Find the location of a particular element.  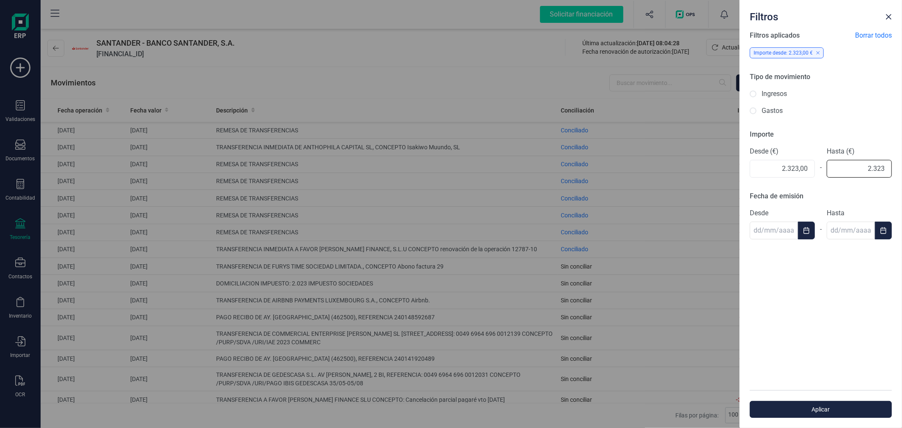

label: Ingresos is located at coordinates (774, 94).